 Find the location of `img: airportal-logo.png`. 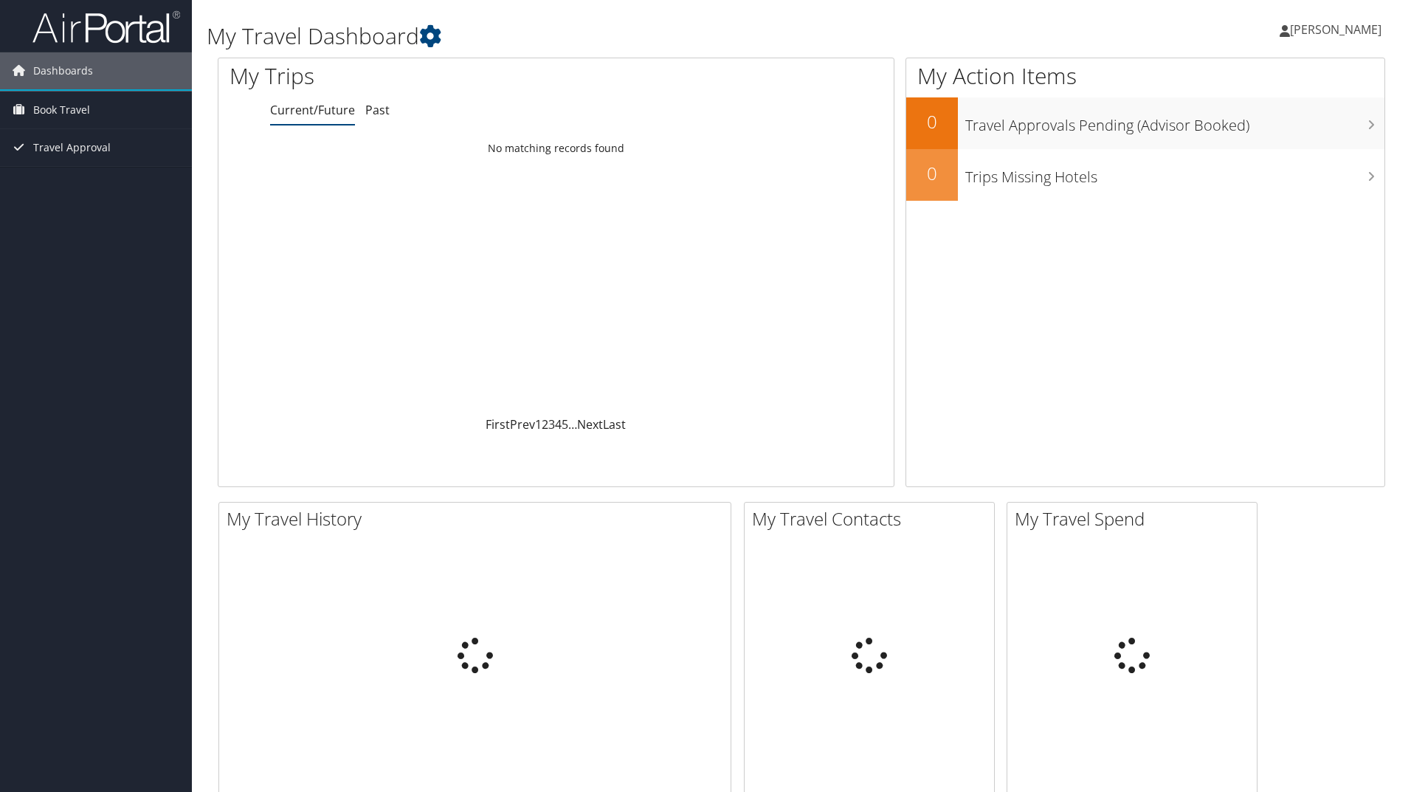

img: airportal-logo.png is located at coordinates (106, 27).